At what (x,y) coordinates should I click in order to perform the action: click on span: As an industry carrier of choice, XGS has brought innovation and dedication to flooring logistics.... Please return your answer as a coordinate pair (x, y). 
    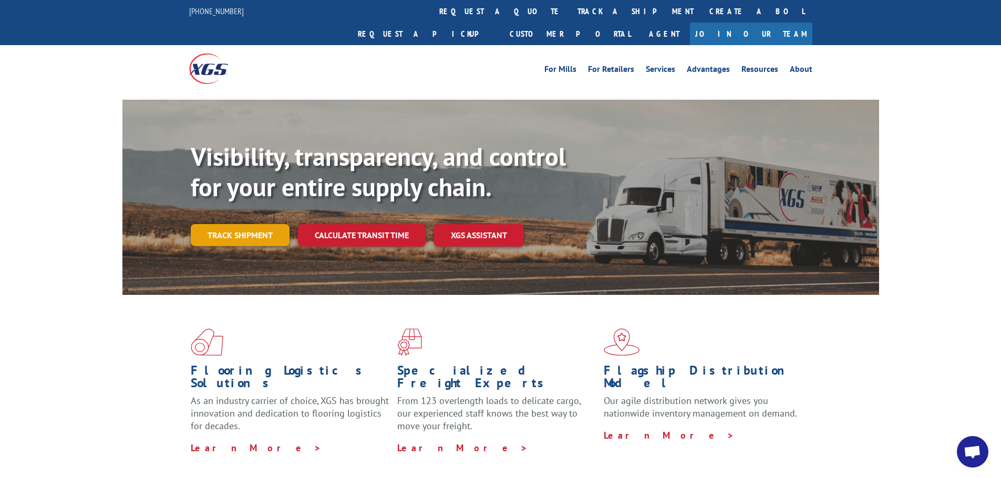
    Looking at the image, I should click on (289, 413).